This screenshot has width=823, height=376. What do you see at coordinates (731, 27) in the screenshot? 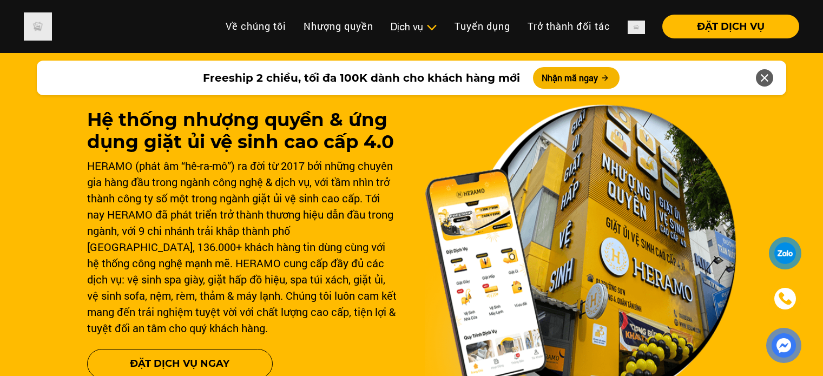
I see `button: ĐẶT DỊCH VỤ` at bounding box center [731, 27].